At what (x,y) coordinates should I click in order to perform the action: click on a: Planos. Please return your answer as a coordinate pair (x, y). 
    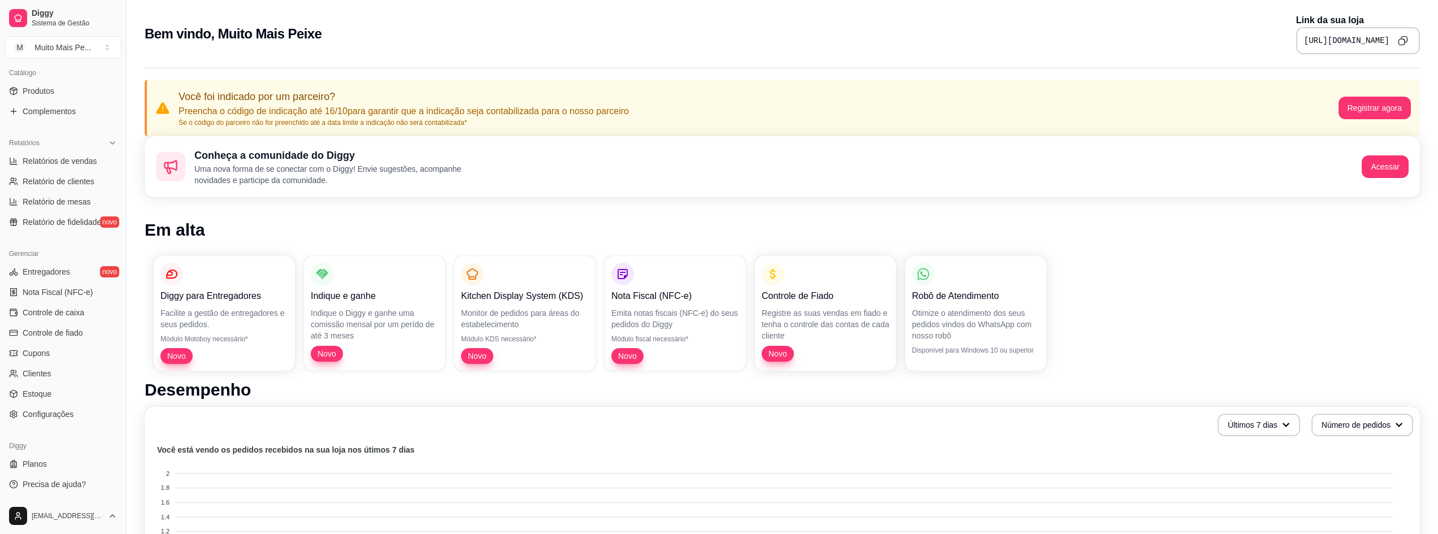
    Looking at the image, I should click on (63, 464).